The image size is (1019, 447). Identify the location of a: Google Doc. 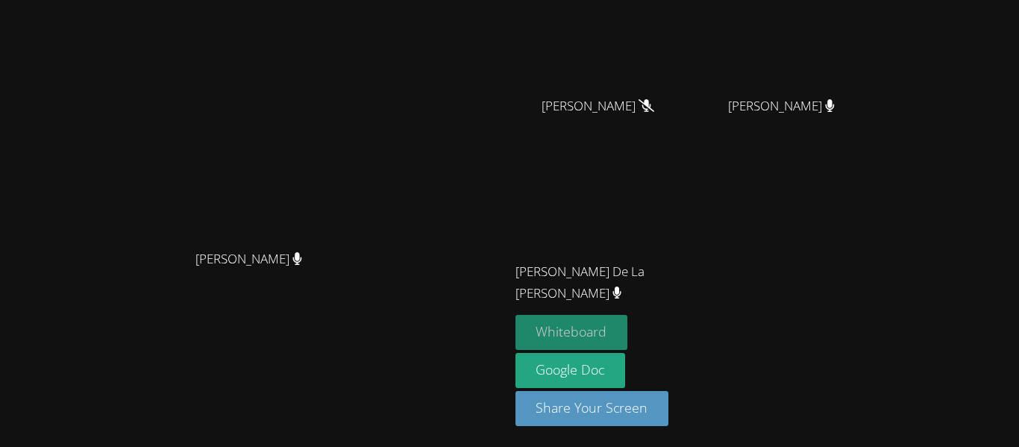
(571, 370).